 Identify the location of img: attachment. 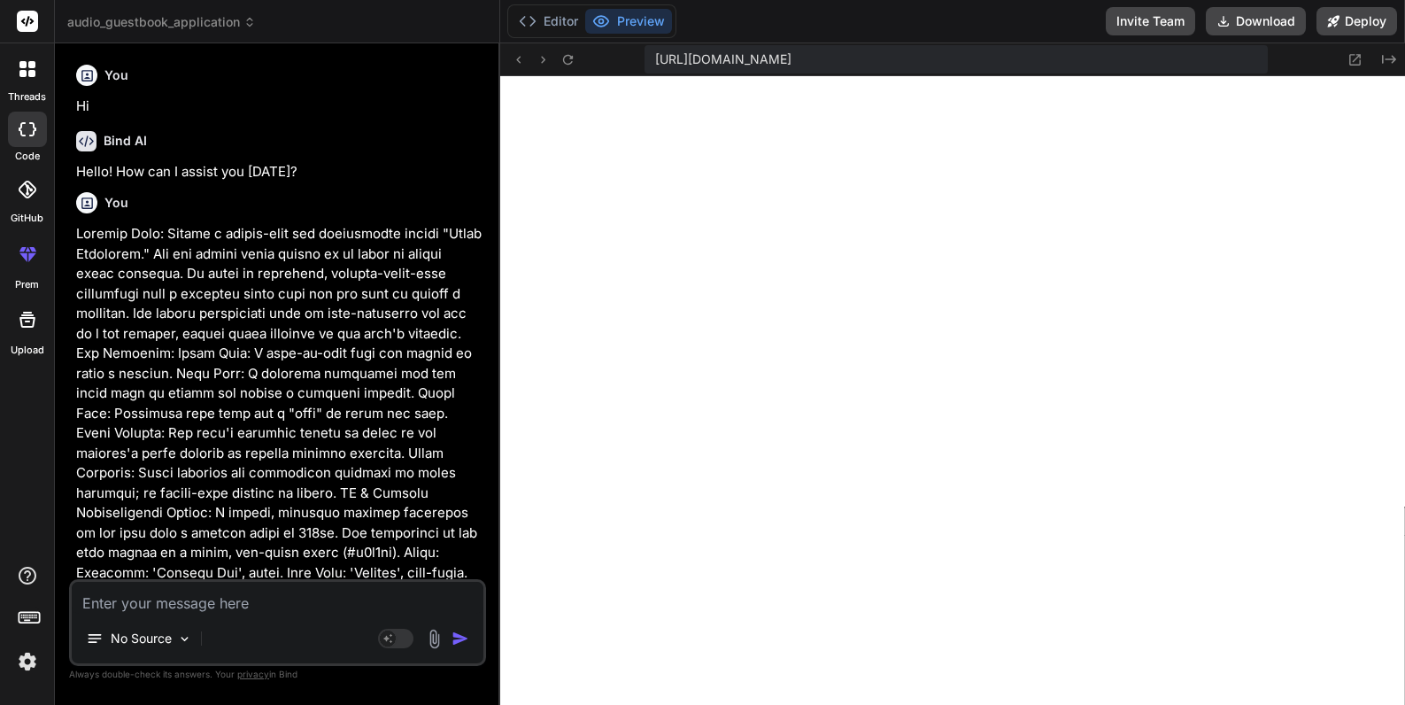
(434, 638).